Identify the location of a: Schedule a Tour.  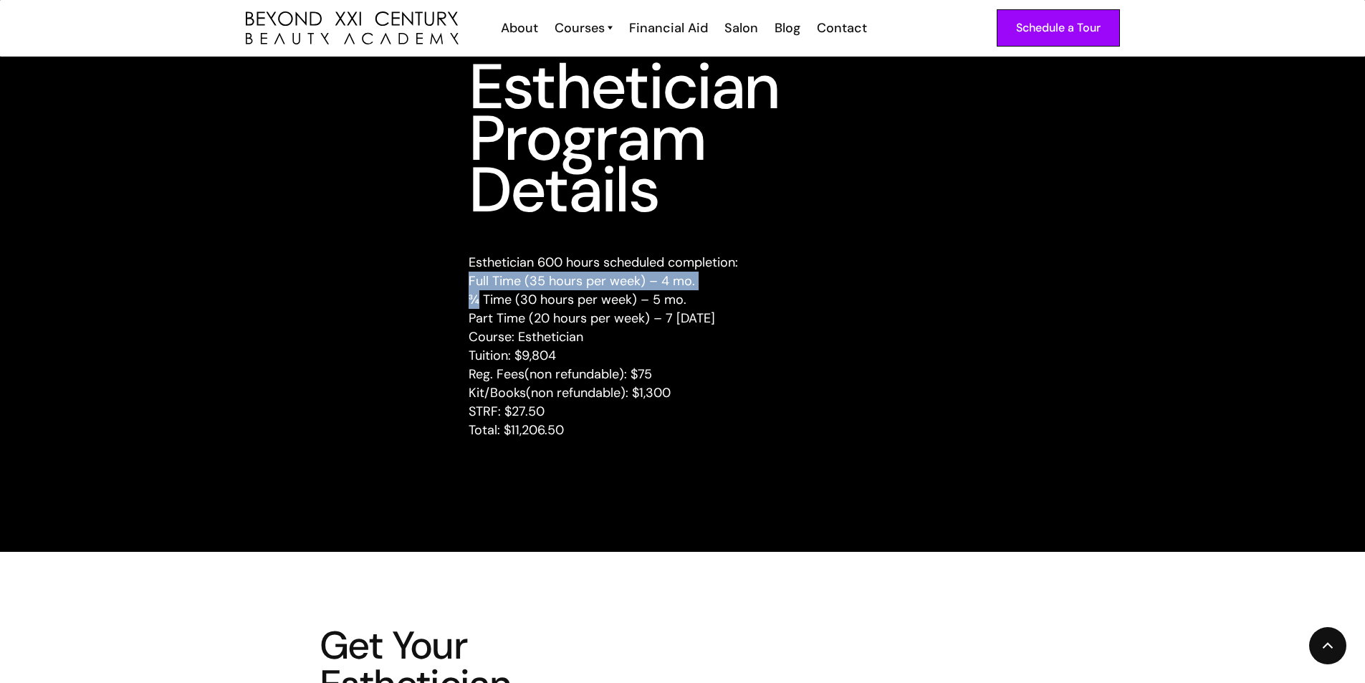
(1058, 28).